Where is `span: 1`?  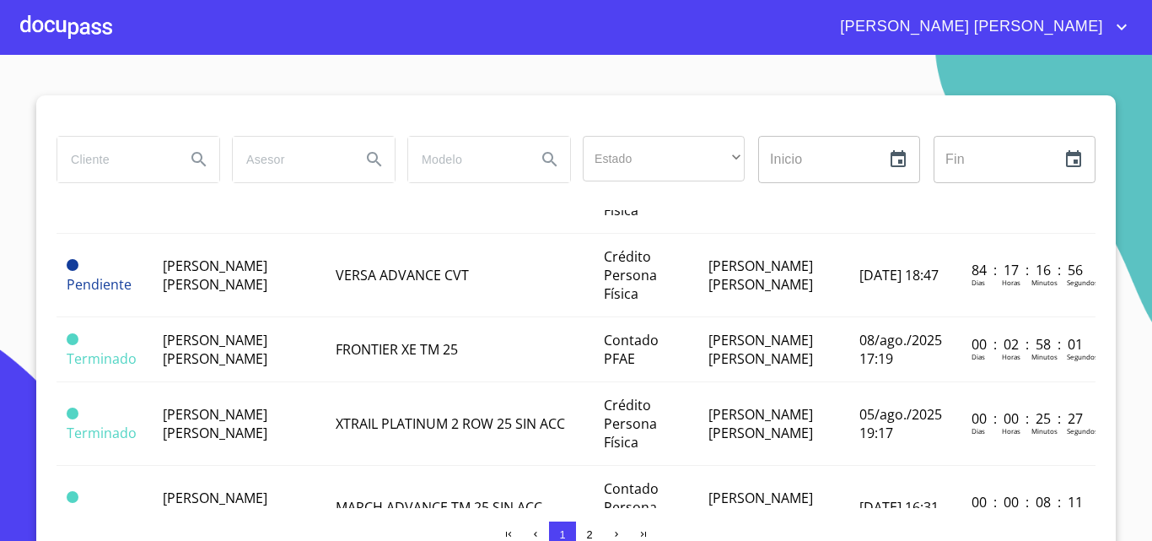 span: 1 is located at coordinates (562, 534).